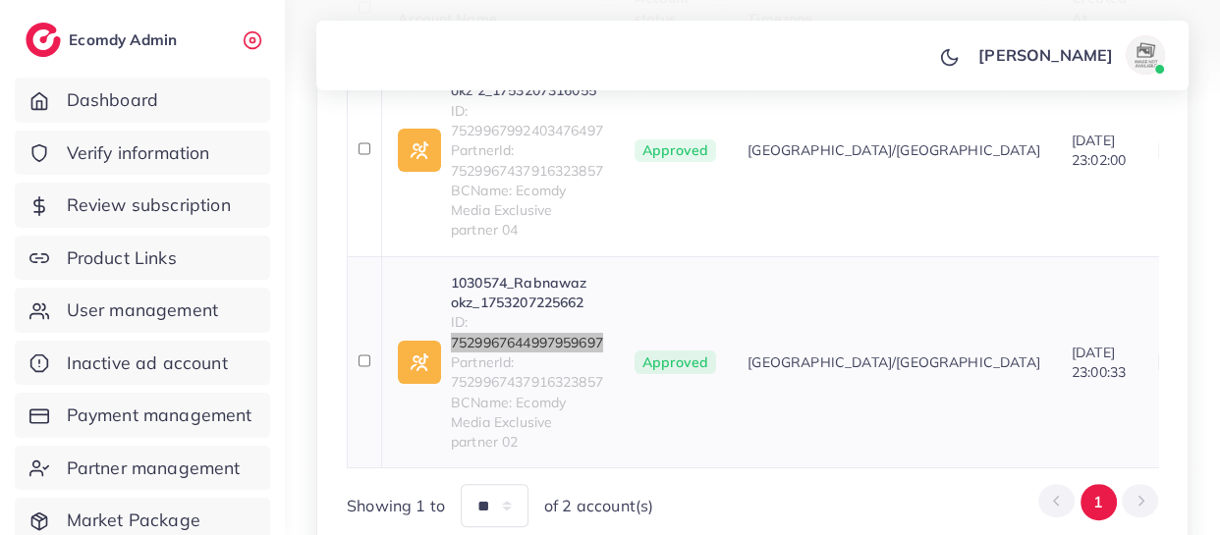 The image size is (1220, 535). Describe the element at coordinates (147, 363) in the screenshot. I see `span: Inactive ad account` at that location.